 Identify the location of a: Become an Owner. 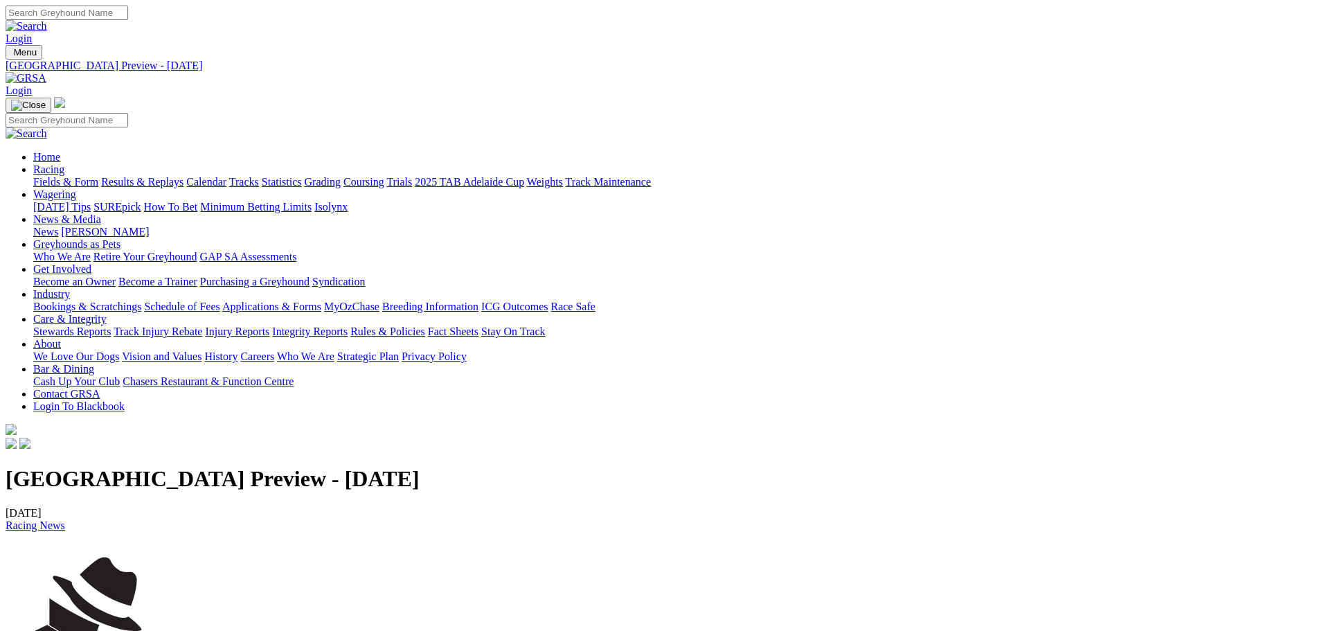
(74, 281).